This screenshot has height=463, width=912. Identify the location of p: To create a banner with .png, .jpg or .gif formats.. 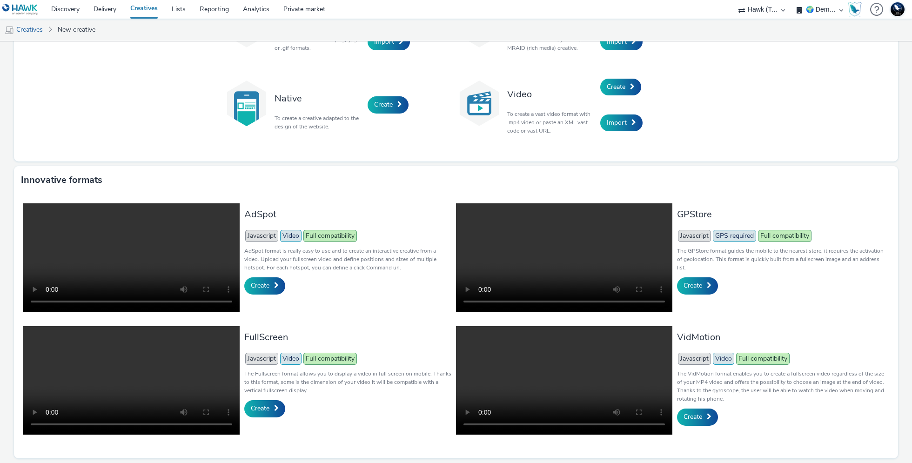
(319, 44).